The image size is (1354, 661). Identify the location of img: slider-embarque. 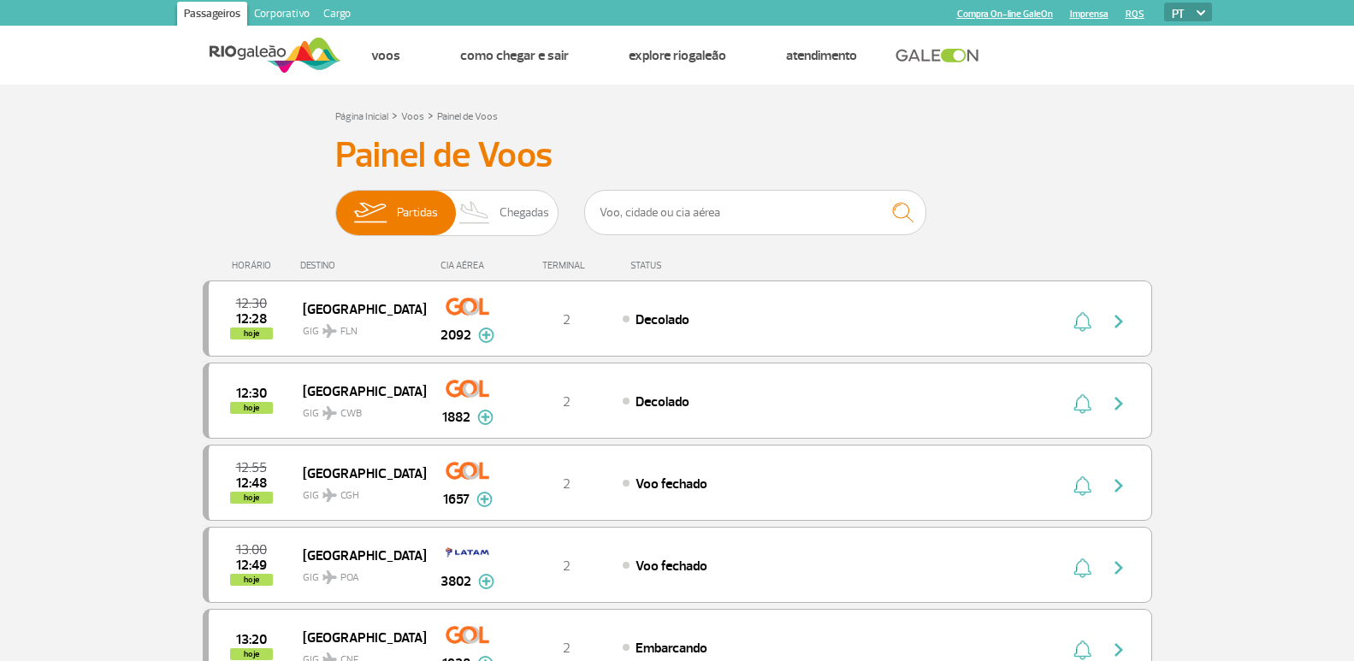
(369, 213).